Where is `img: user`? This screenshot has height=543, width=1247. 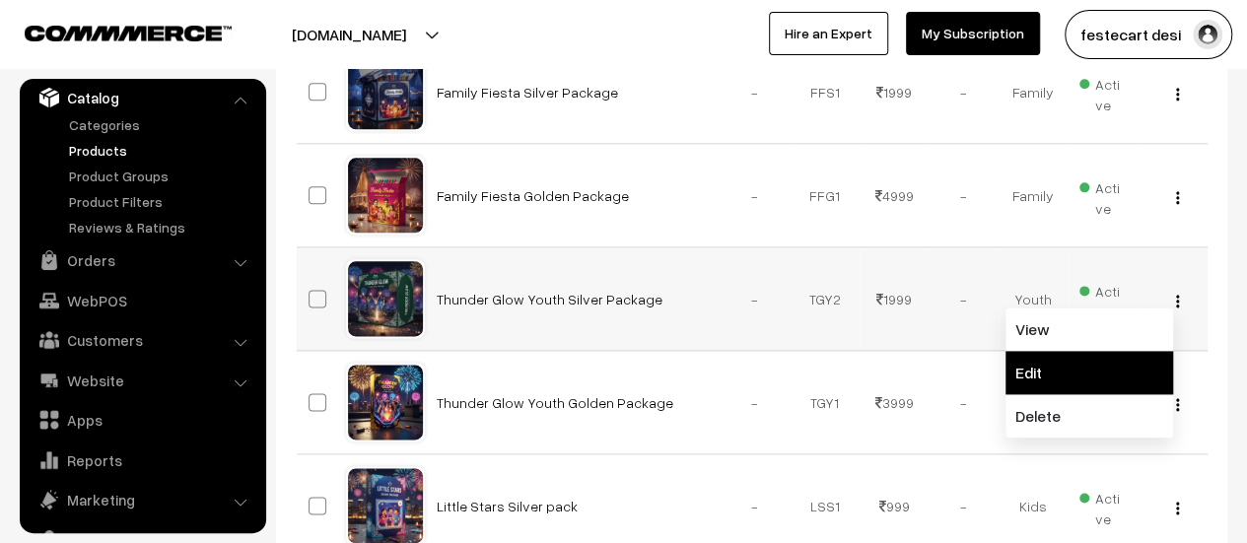
img: user is located at coordinates (1208, 35).